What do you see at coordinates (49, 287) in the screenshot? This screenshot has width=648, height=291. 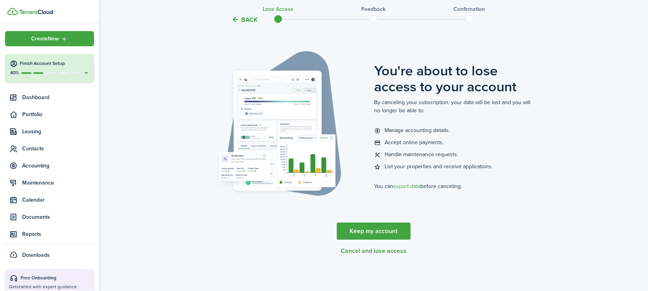 I see `p: Get` at bounding box center [49, 287].